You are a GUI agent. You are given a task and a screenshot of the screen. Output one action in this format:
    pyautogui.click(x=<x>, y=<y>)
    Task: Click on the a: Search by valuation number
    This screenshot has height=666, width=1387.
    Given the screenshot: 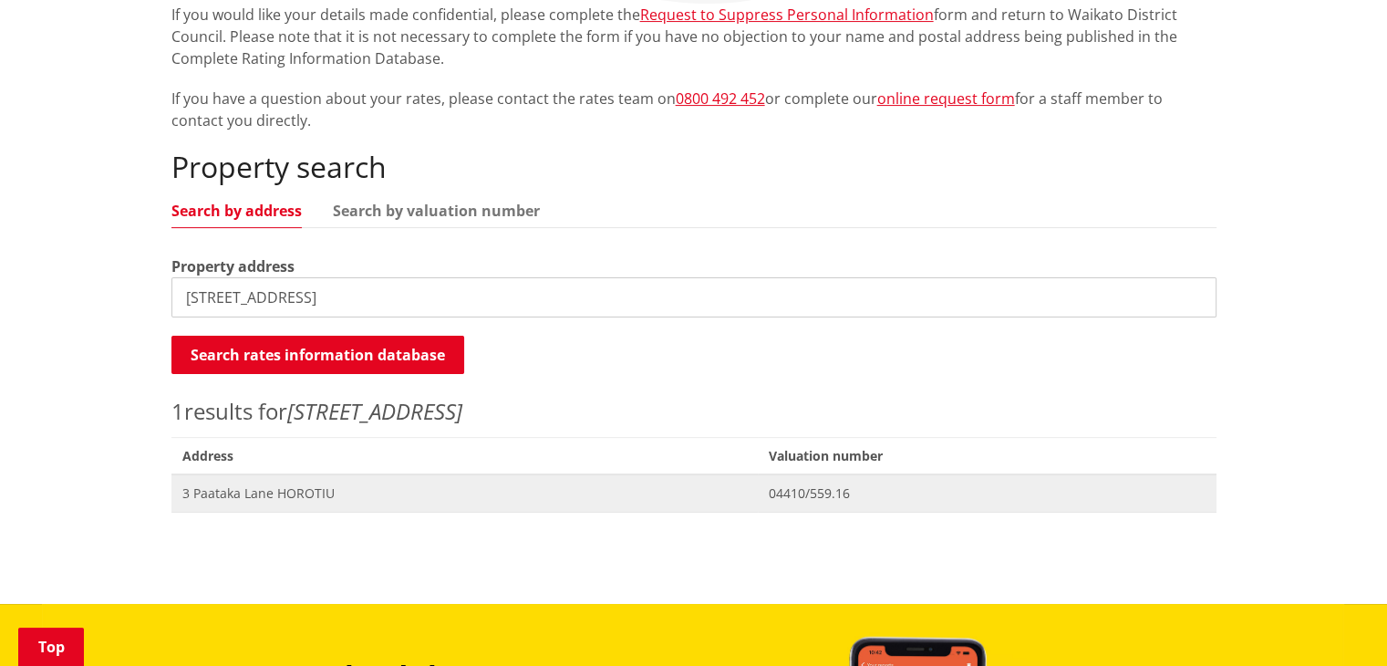 What is the action you would take?
    pyautogui.click(x=436, y=211)
    